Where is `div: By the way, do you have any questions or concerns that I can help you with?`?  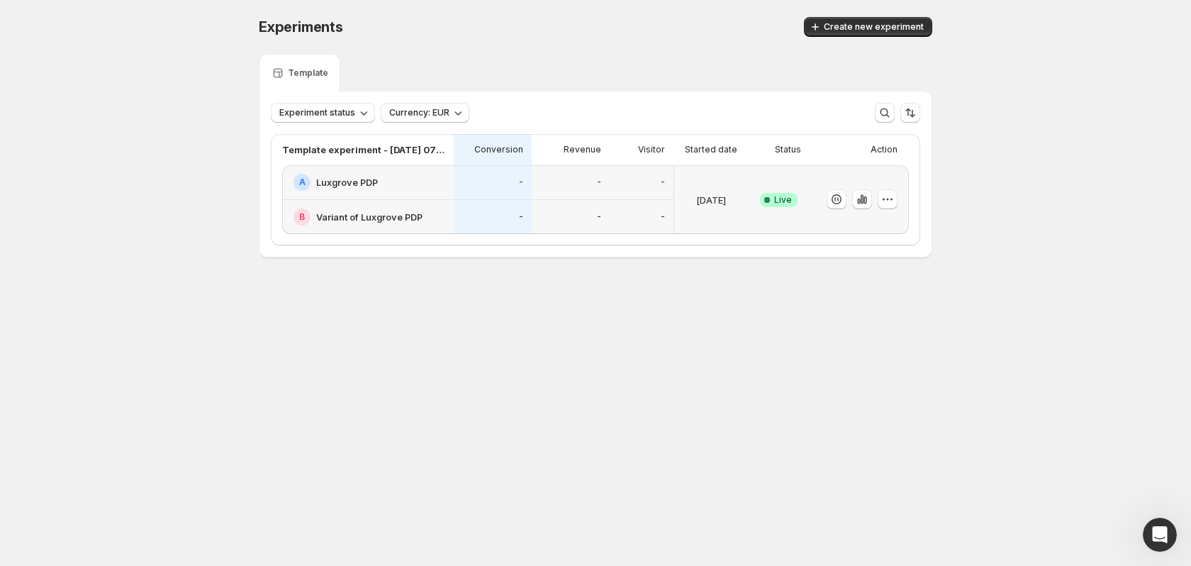 div: By the way, do you have any questions or concerns that I can help you with? is located at coordinates (122, 348).